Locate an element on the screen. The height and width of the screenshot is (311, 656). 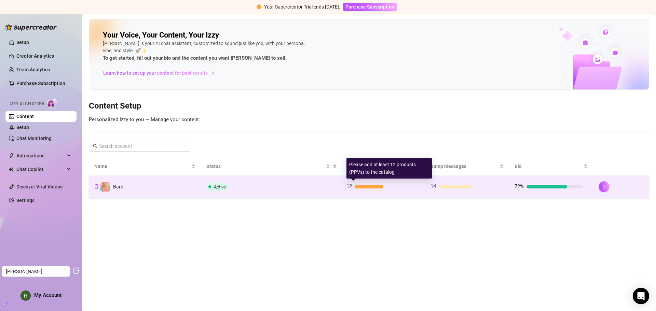
span: Learn how to set up your content for best results is located at coordinates (156, 73).